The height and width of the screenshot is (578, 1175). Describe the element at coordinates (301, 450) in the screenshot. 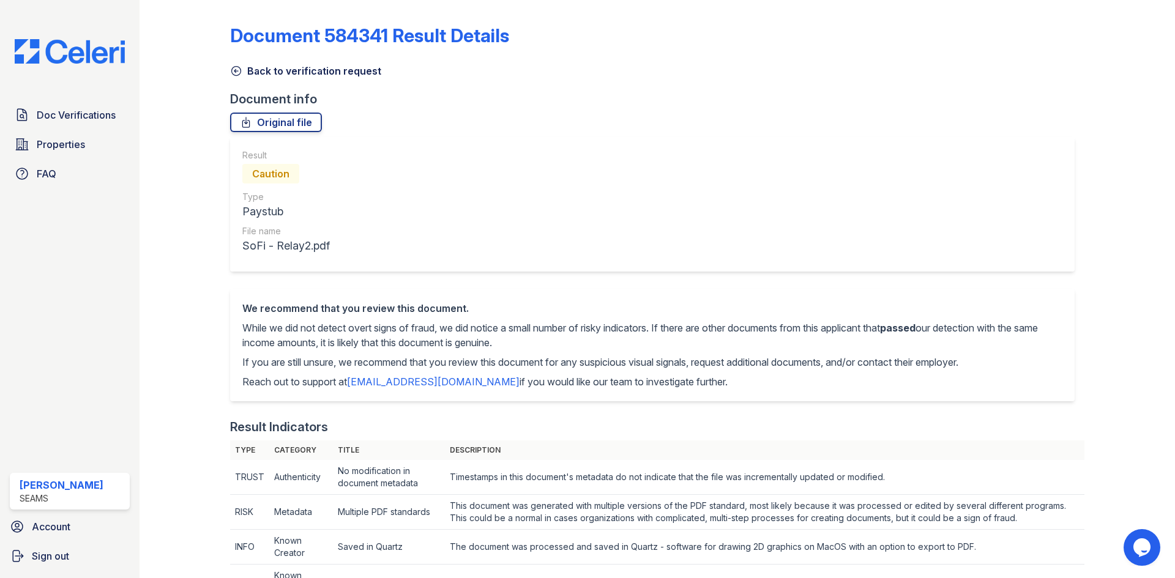

I see `th: Category` at that location.